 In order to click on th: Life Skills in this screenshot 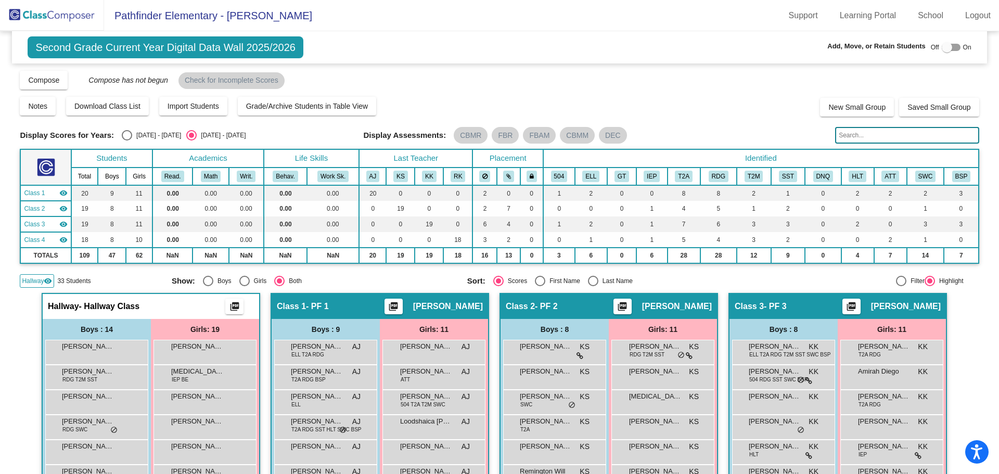, I will do `click(311, 158)`.